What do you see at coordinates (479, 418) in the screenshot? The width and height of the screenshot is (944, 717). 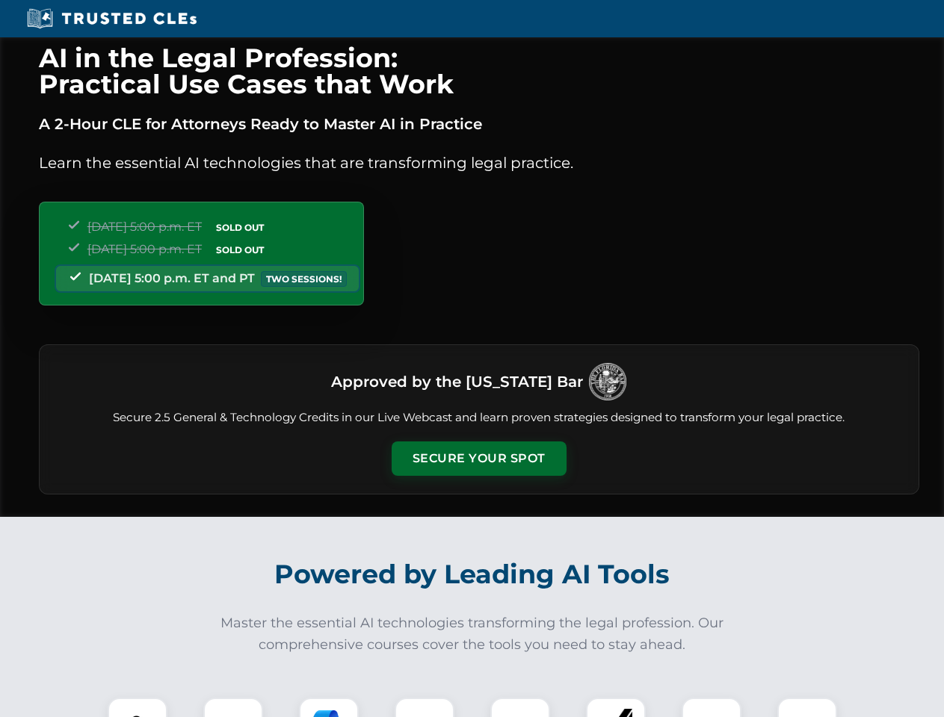 I see `p: Secure 2.5 General & Technology Credits in our Live Webcast and learn proven strategies designed ...` at bounding box center [479, 418].